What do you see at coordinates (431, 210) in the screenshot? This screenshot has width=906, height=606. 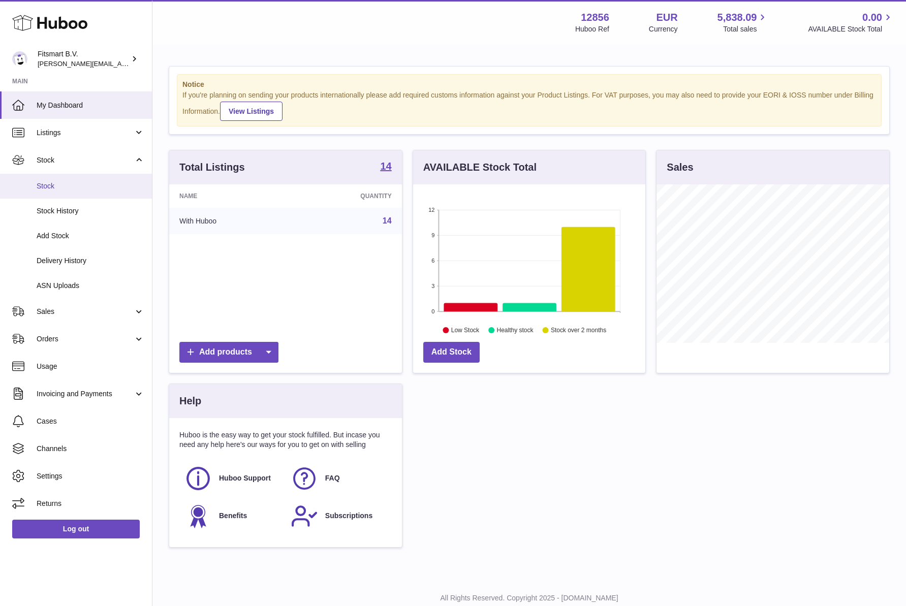 I see `text: 12` at bounding box center [431, 210].